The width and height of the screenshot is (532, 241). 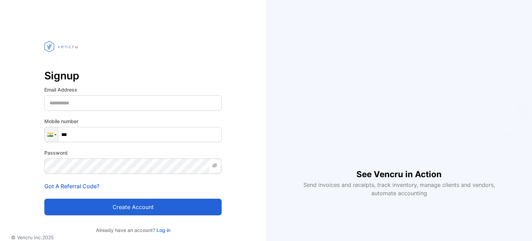 I want to click on div: India: + 91, so click(x=51, y=134).